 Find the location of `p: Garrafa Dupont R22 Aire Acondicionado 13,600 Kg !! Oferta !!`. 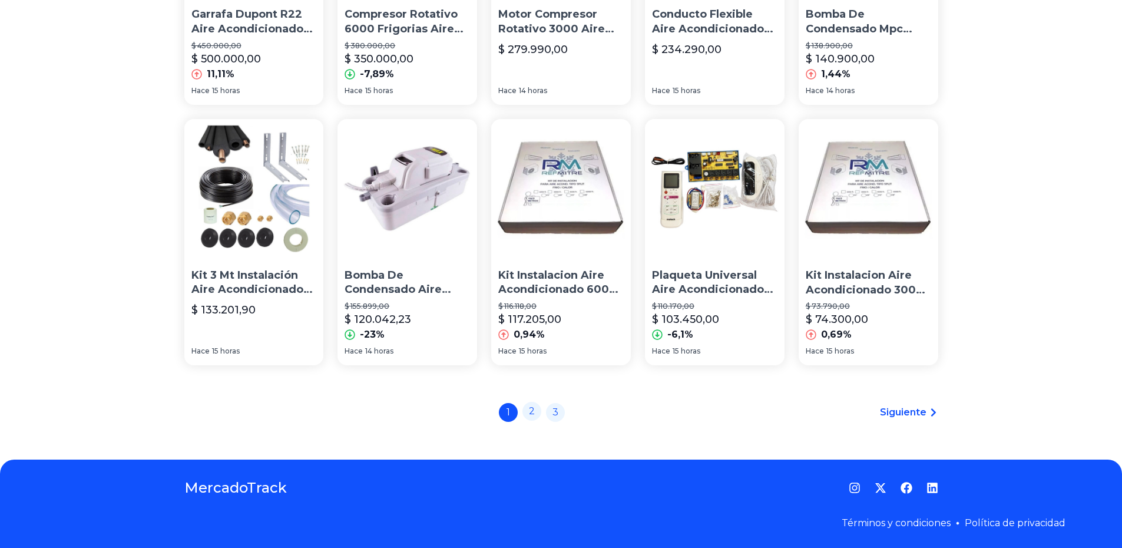

p: Garrafa Dupont R22 Aire Acondicionado 13,600 Kg !! Oferta !! is located at coordinates (254, 22).